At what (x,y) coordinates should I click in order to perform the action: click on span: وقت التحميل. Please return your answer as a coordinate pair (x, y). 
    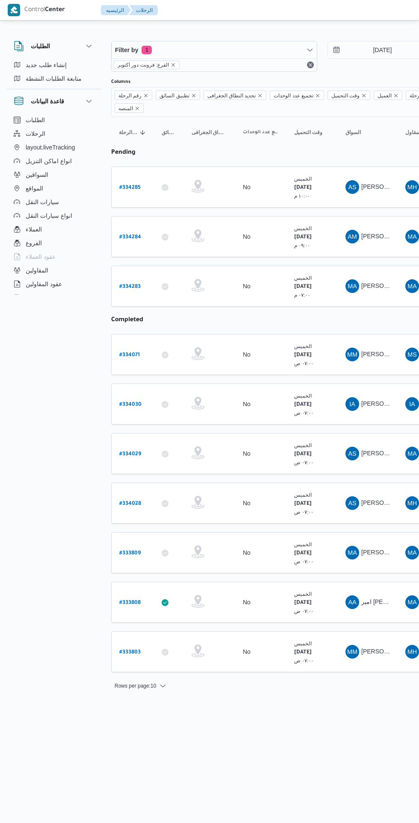
    Looking at the image, I should click on (349, 95).